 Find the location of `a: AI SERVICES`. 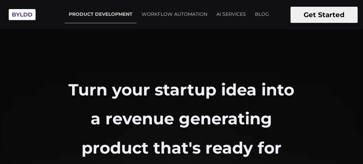

a: AI SERVICES is located at coordinates (231, 14).